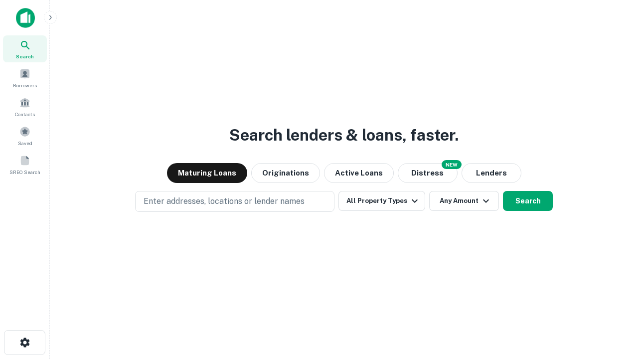 This screenshot has width=638, height=359. What do you see at coordinates (427, 173) in the screenshot?
I see `button: Search distressed loans with lien and other non-mortgage details.` at bounding box center [427, 173].